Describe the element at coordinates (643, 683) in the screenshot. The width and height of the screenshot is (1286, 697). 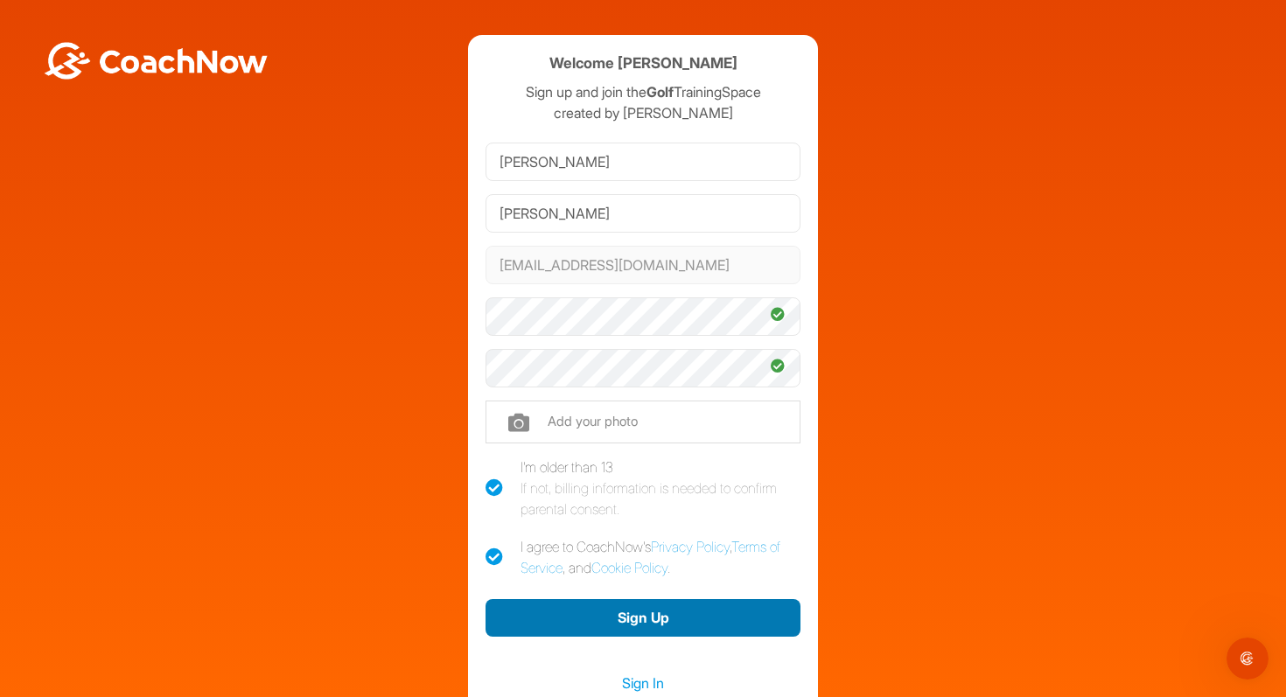
I see `a: Sign In` at that location.